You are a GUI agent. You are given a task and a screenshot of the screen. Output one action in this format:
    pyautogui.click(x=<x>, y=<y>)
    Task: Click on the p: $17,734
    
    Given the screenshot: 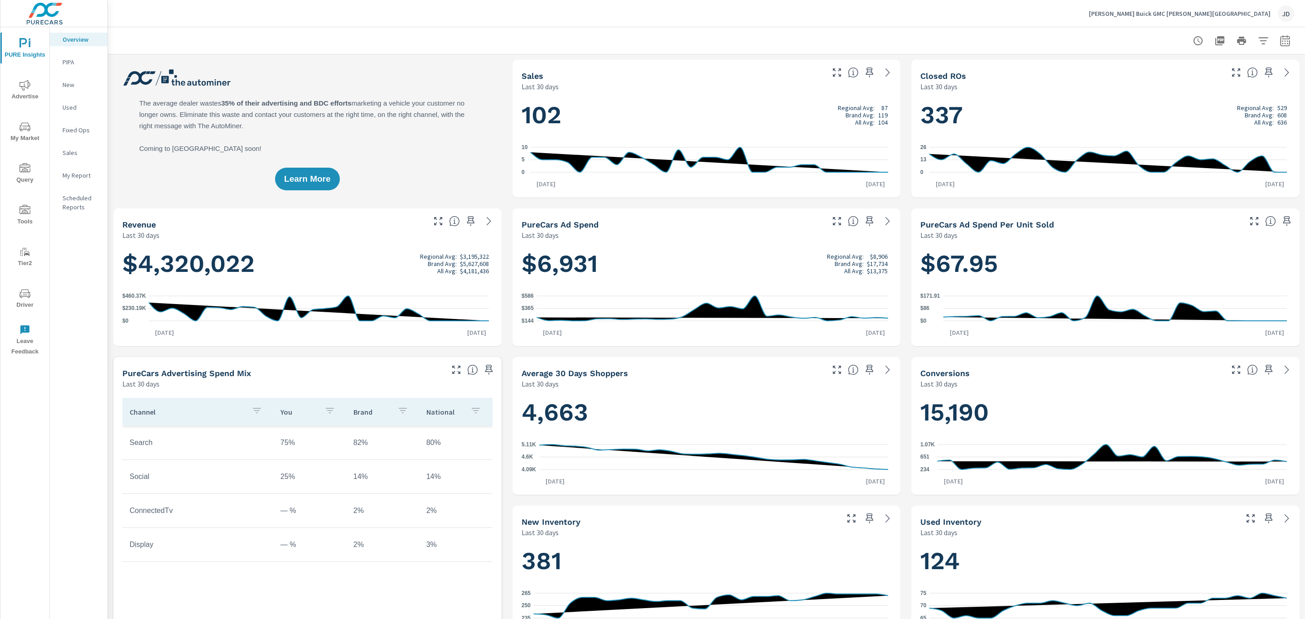 What is the action you would take?
    pyautogui.click(x=877, y=264)
    